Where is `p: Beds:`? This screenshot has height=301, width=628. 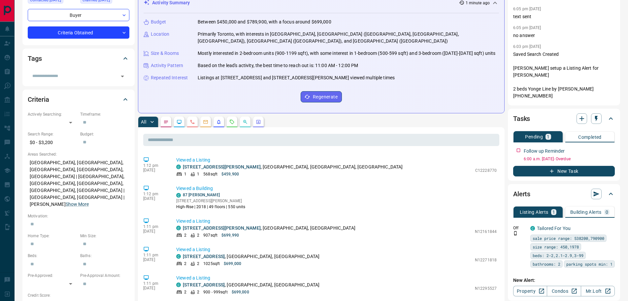
p: Beds: is located at coordinates (52, 255).